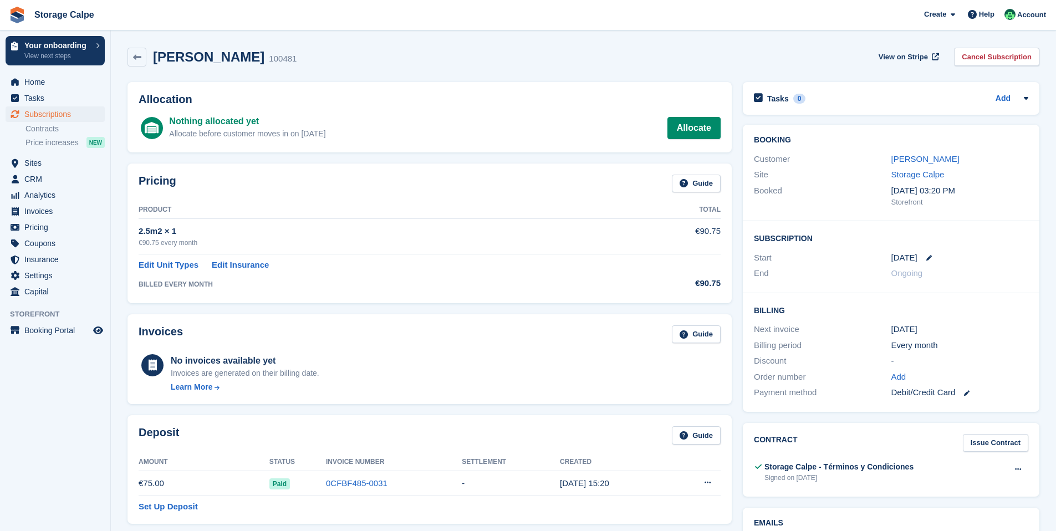  I want to click on a: Your onboarding View next steps, so click(55, 50).